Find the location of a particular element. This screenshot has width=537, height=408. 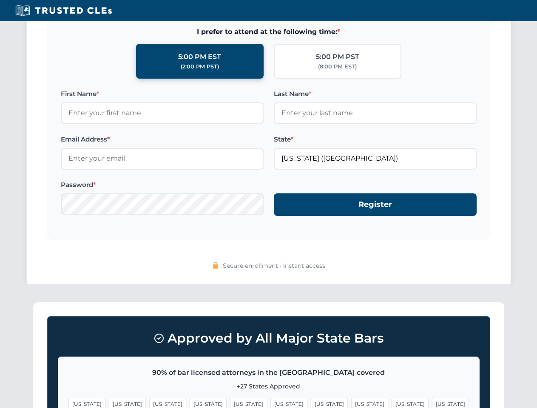

h3: Approved by All Major State Bars is located at coordinates (269, 338).